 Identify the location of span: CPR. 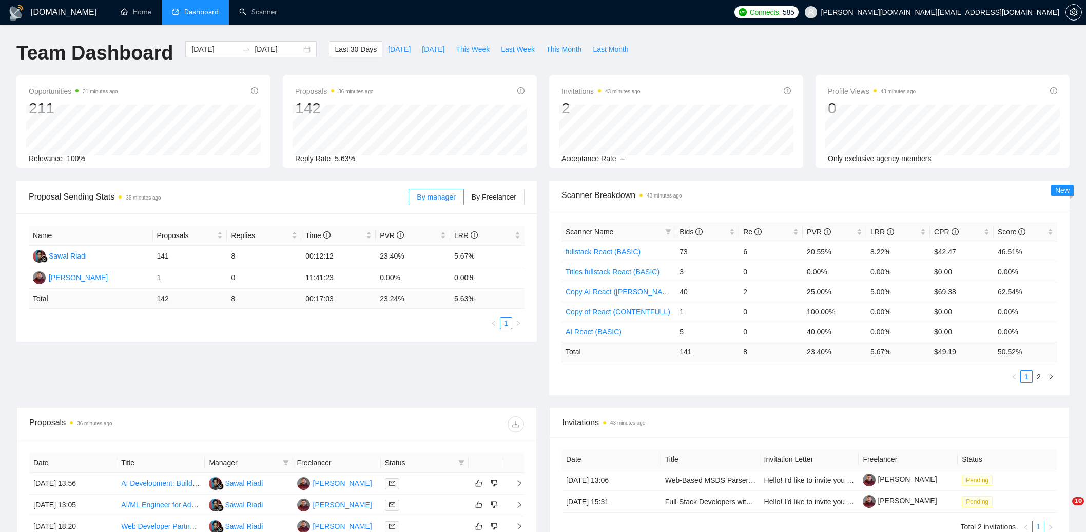
(946, 232).